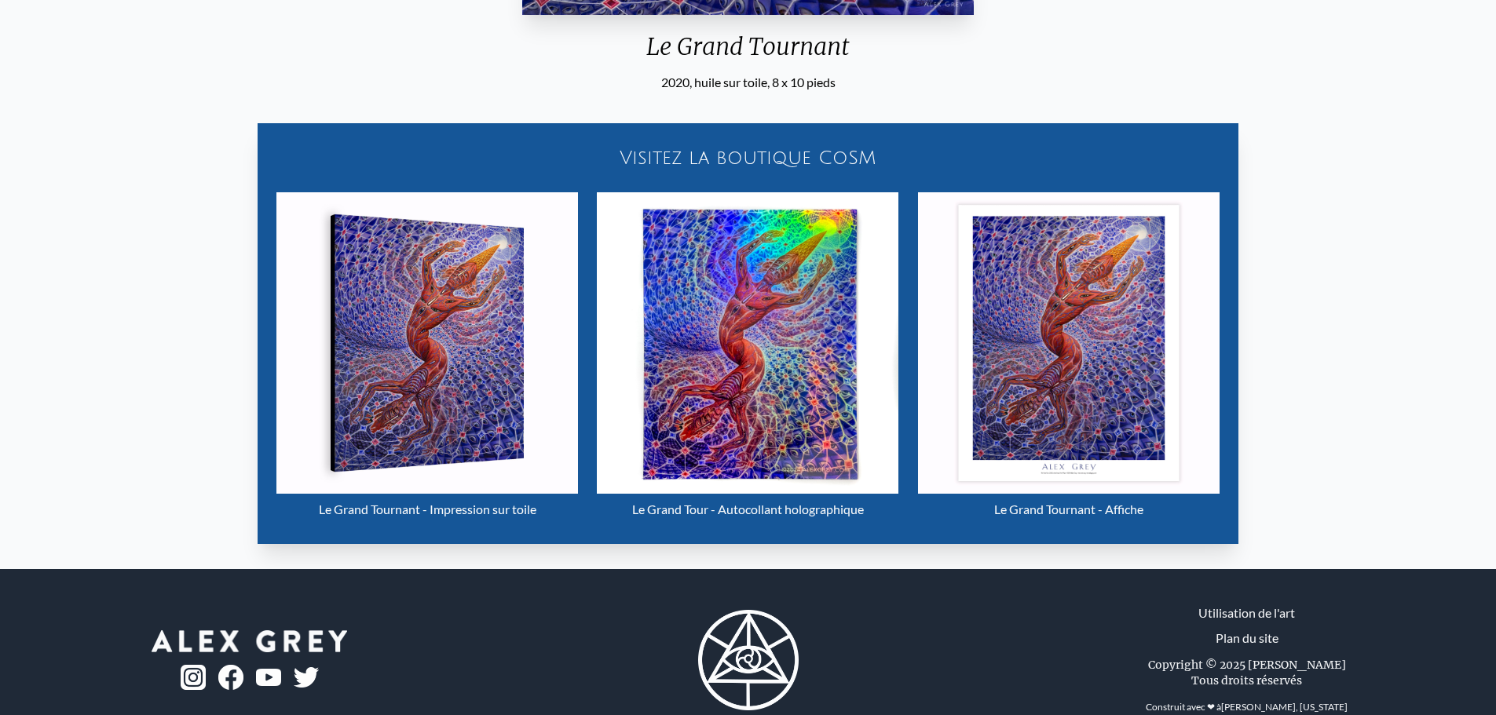 Image resolution: width=1496 pixels, height=715 pixels. What do you see at coordinates (747, 343) in the screenshot?
I see `img: Le Grand Tour - Autocollant holographique` at bounding box center [747, 343].